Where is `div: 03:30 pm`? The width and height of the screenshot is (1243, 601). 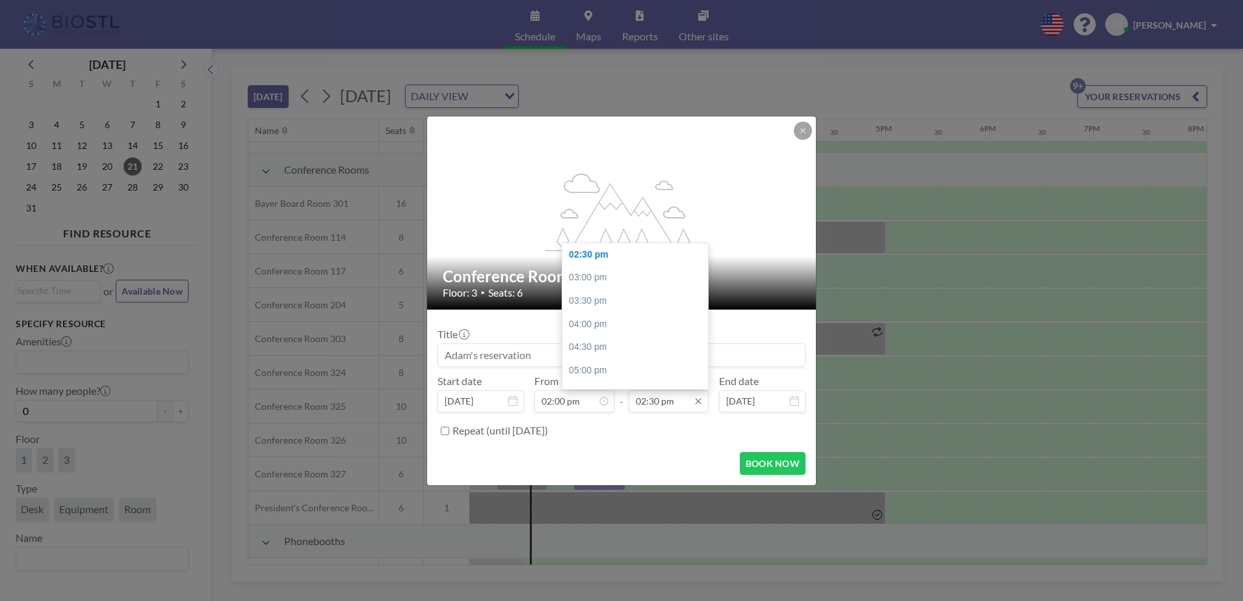
div: 03:30 pm is located at coordinates (638, 301).